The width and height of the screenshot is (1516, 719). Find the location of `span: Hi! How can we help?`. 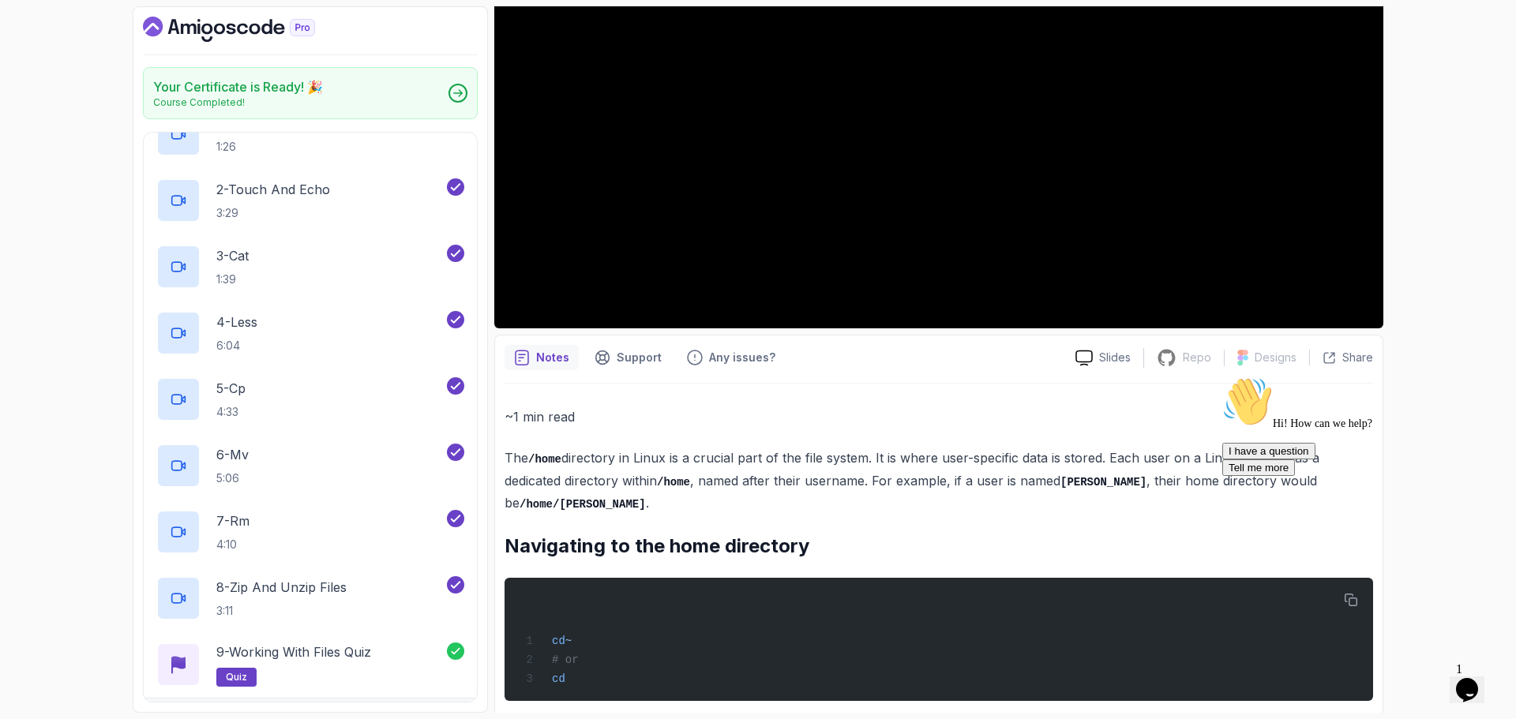

span: Hi! How can we help? is located at coordinates (81, 53).